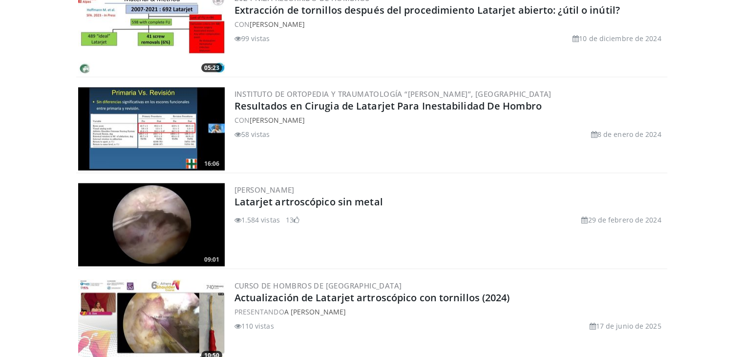 This screenshot has width=743, height=357. Describe the element at coordinates (261, 219) in the screenshot. I see `font: 1.584 vistas` at that location.